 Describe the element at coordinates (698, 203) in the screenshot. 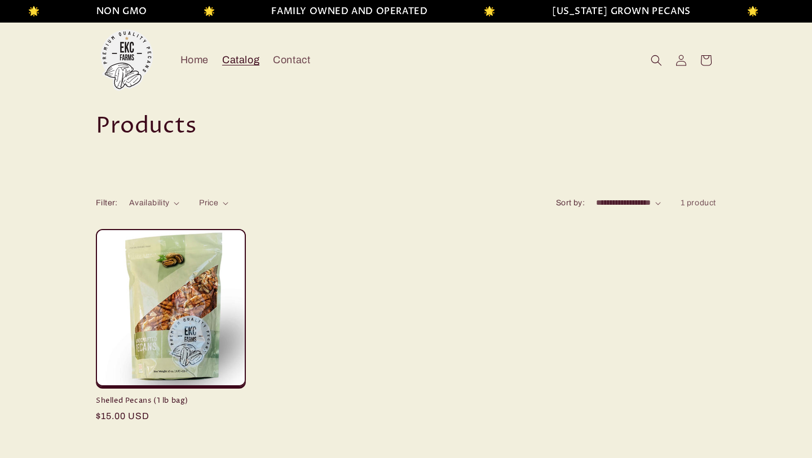

I see `span: 1 product` at that location.